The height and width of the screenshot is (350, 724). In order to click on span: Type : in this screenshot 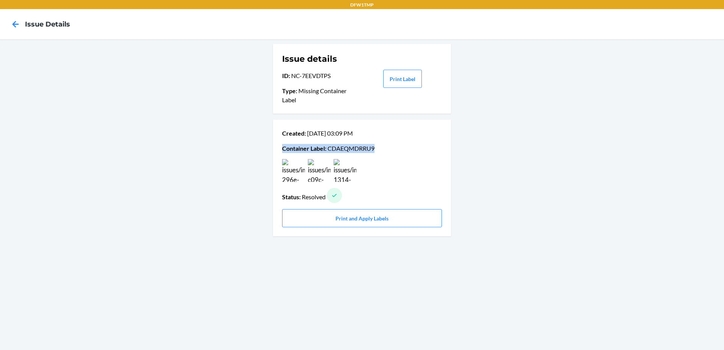, I will do `click(290, 91)`.